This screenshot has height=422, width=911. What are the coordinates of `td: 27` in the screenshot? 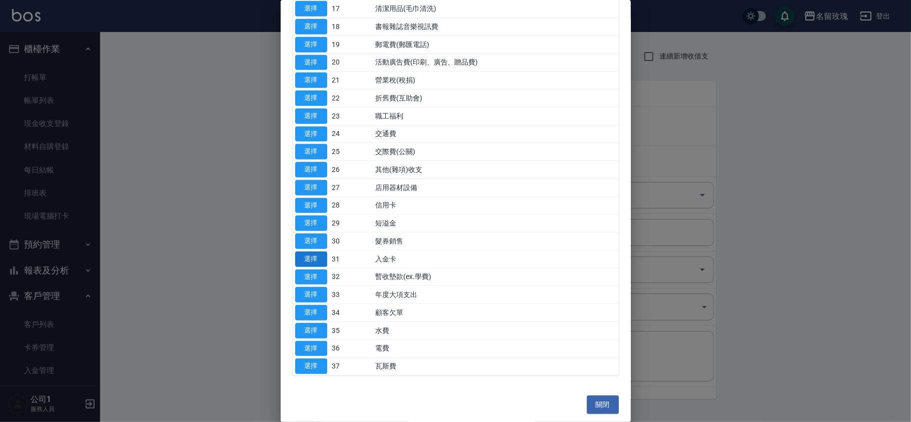 It's located at (351, 188).